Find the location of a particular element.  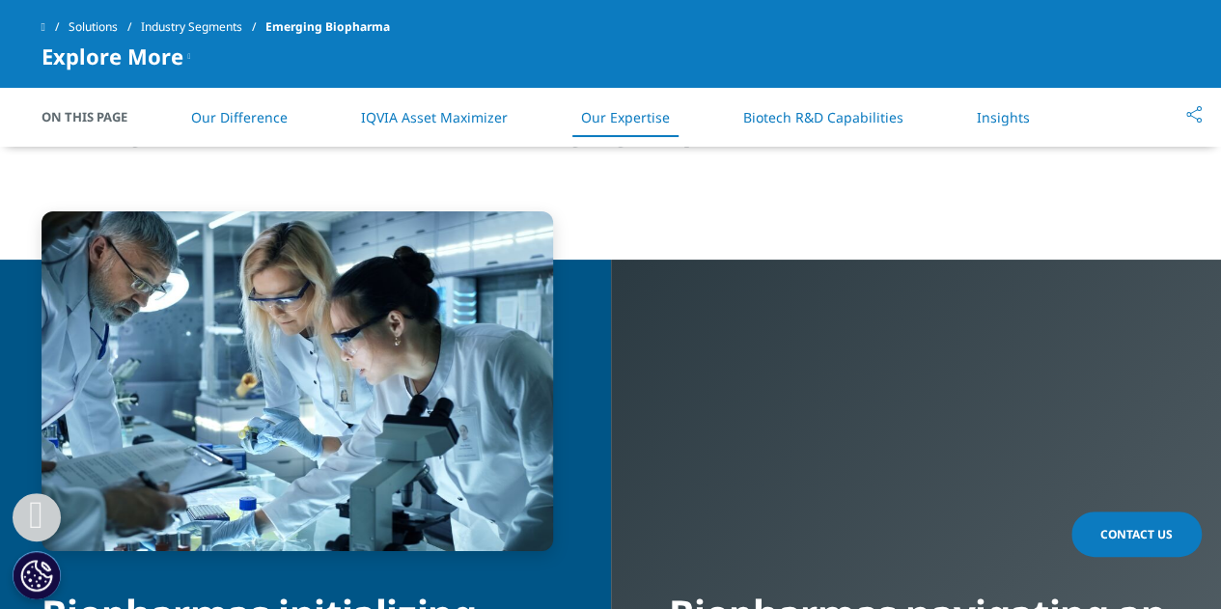

a: Industry Segments is located at coordinates (203, 27).